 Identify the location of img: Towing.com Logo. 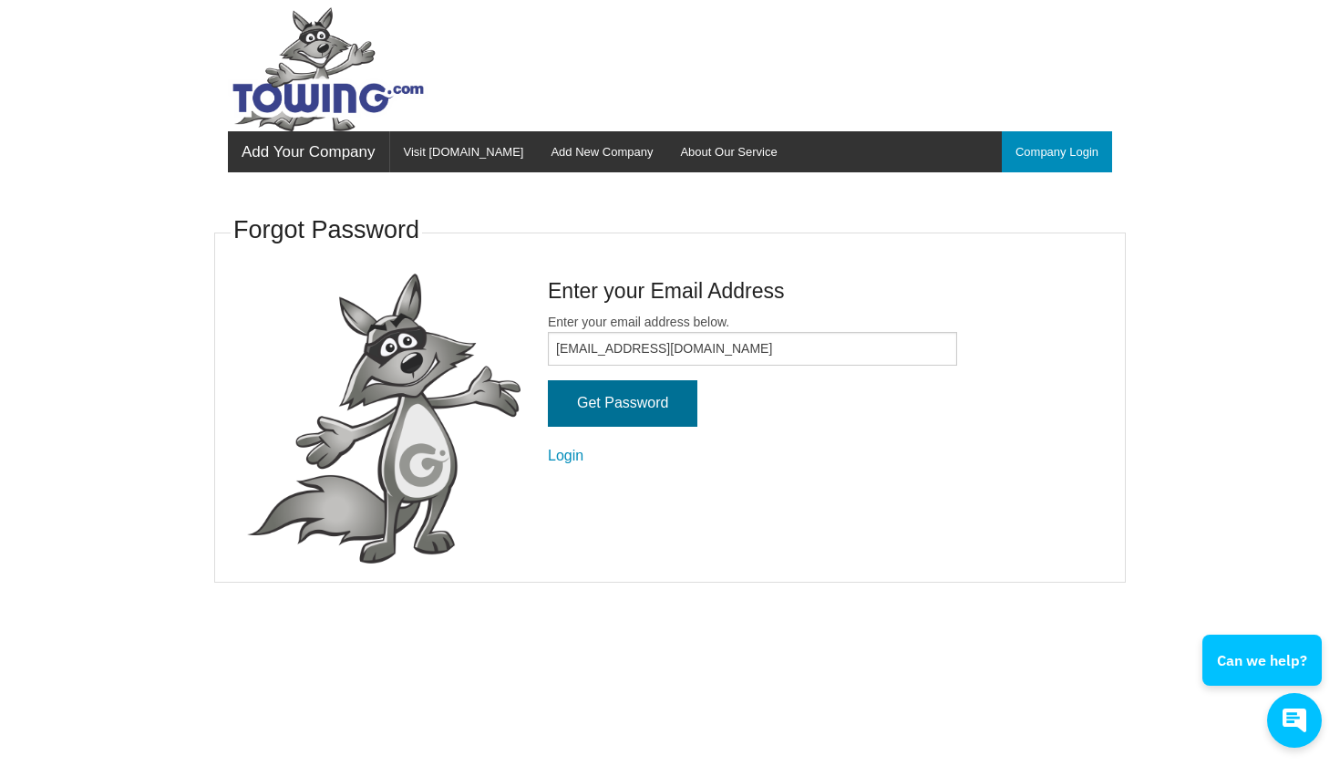
(328, 69).